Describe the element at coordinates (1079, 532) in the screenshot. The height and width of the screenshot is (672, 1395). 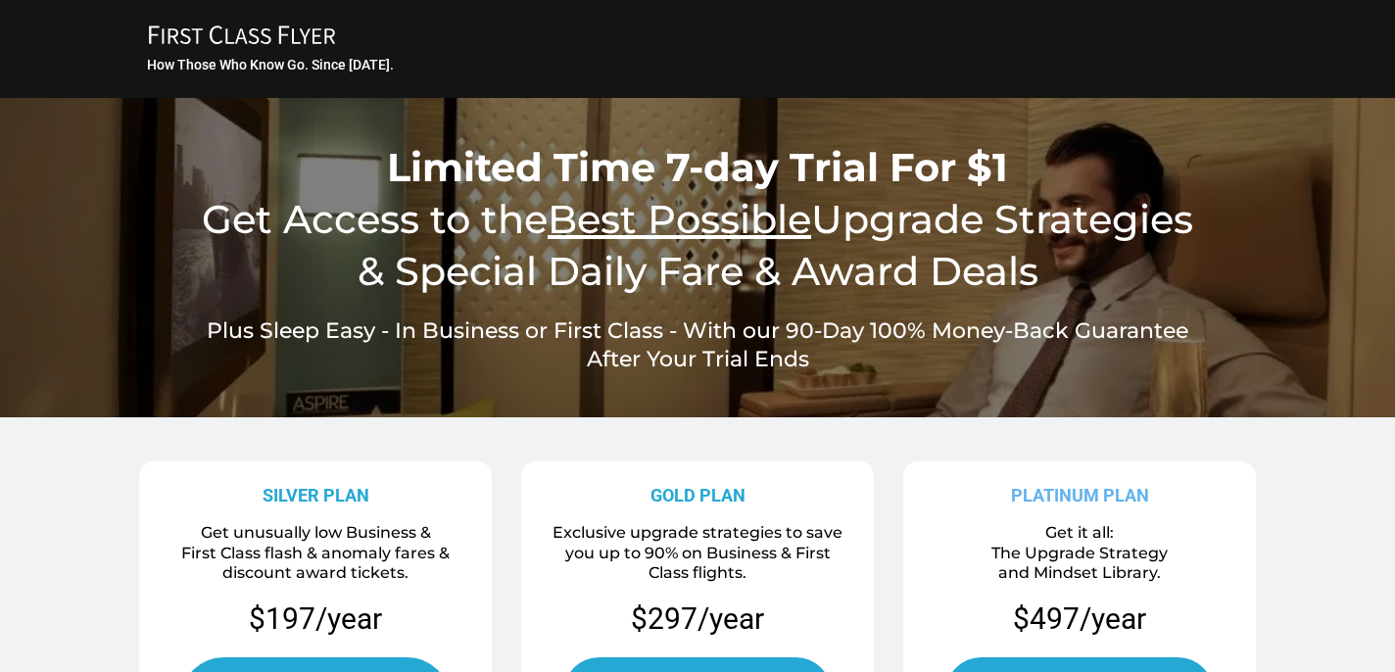
I see `span: Get it all:` at that location.